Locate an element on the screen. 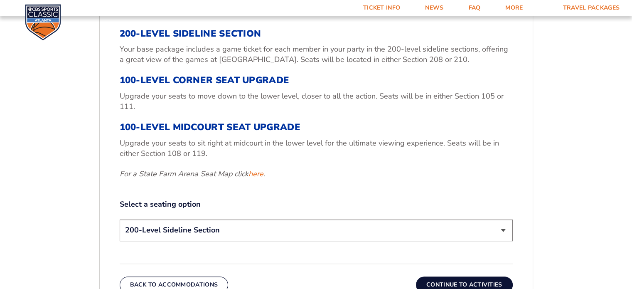 The width and height of the screenshot is (632, 289). h3: 100-Level Midcourt Seat Upgrade is located at coordinates (316, 127).